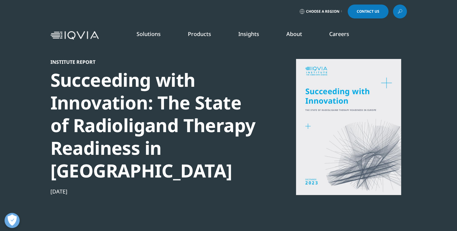 This screenshot has height=231, width=457. Describe the element at coordinates (12, 220) in the screenshot. I see `button: Open Preferences` at that location.